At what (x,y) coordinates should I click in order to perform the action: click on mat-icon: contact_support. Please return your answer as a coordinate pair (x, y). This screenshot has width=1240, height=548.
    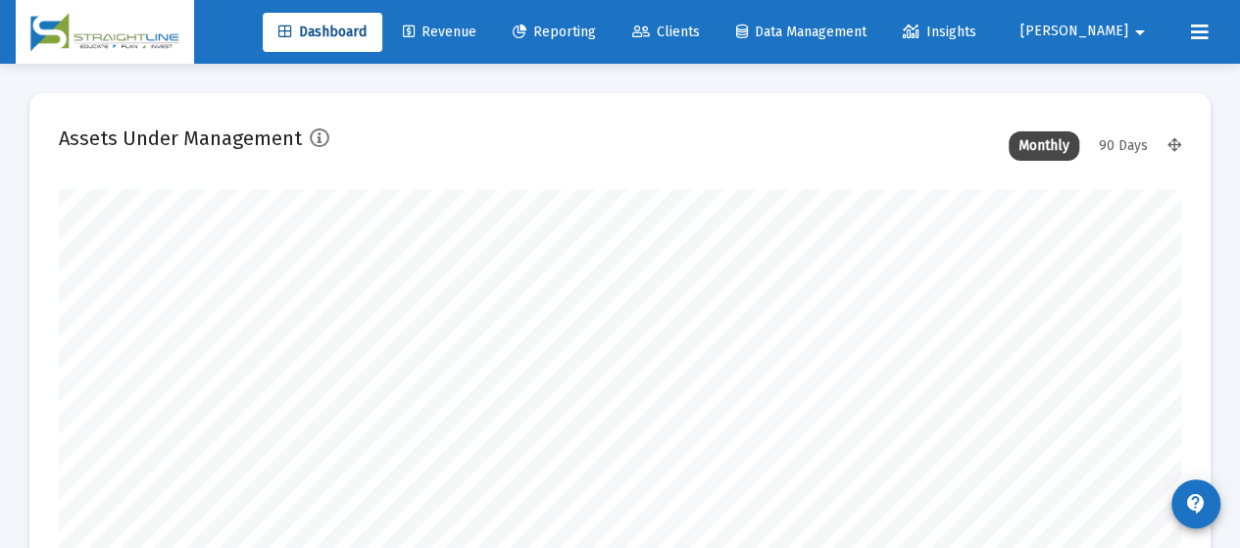
    Looking at the image, I should click on (1195, 504).